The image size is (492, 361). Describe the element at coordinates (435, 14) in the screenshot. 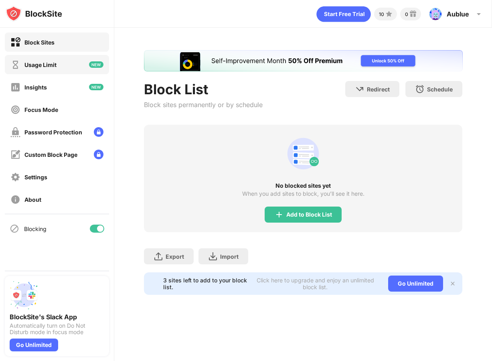

I see `img: ACg8ocLWzzi1X3ljPFymTmm19P0ujSn12CSVme5C4LUuzaizzrI8JX0R=s96-c` at that location.